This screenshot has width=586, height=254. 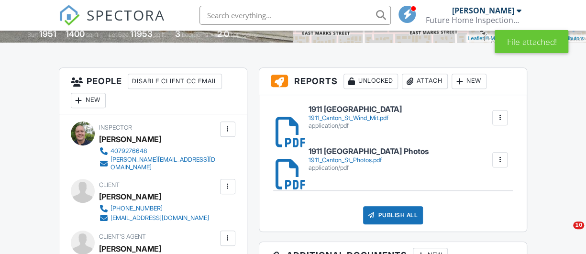 What do you see at coordinates (368, 160) in the screenshot?
I see `div: 1911_Canton_St_Photos.pdf` at bounding box center [368, 160].